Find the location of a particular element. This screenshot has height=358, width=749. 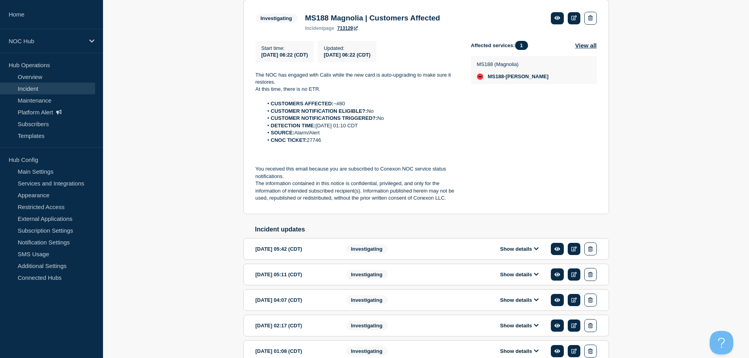

li: ~#80 is located at coordinates (361, 104).